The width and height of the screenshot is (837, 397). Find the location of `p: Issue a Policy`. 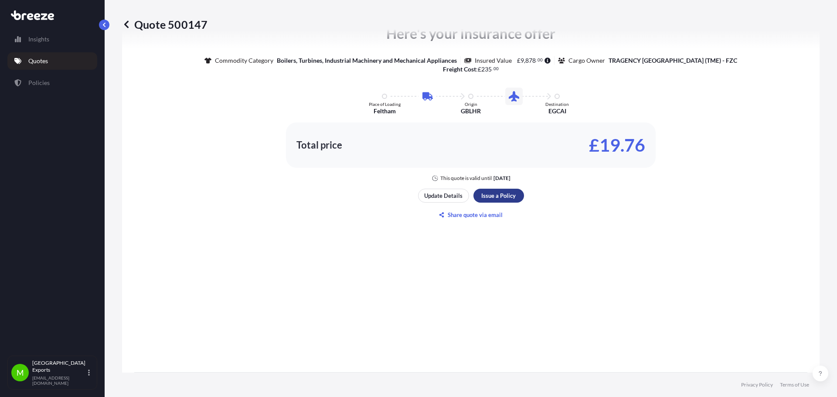

p: Issue a Policy is located at coordinates (498, 196).